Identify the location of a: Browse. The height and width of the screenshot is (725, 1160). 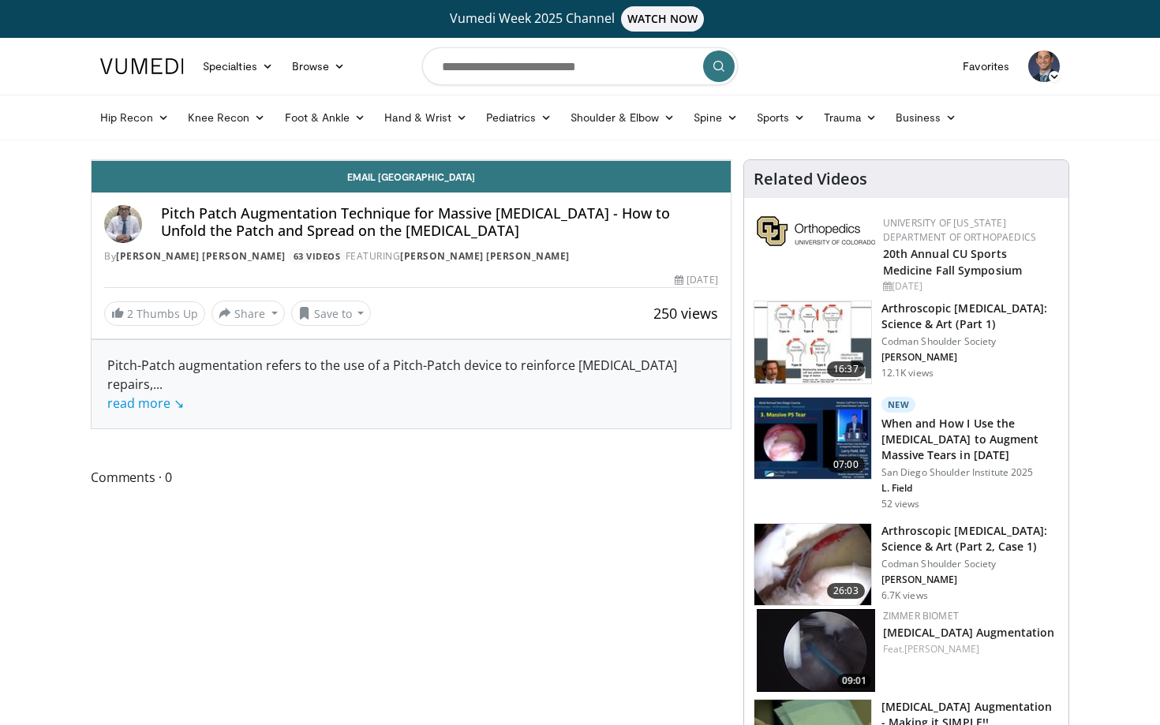
(319, 66).